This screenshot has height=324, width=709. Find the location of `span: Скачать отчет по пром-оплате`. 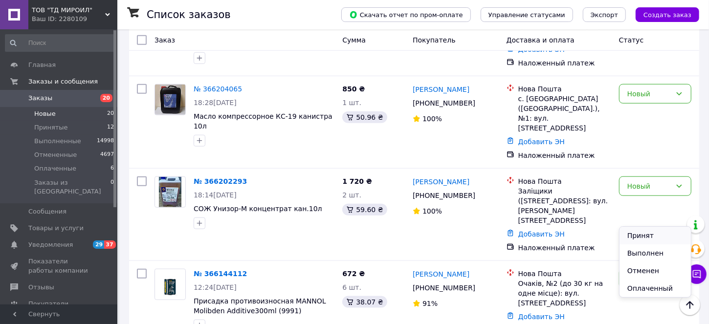

span: Скачать отчет по пром-оплате is located at coordinates (406, 15).